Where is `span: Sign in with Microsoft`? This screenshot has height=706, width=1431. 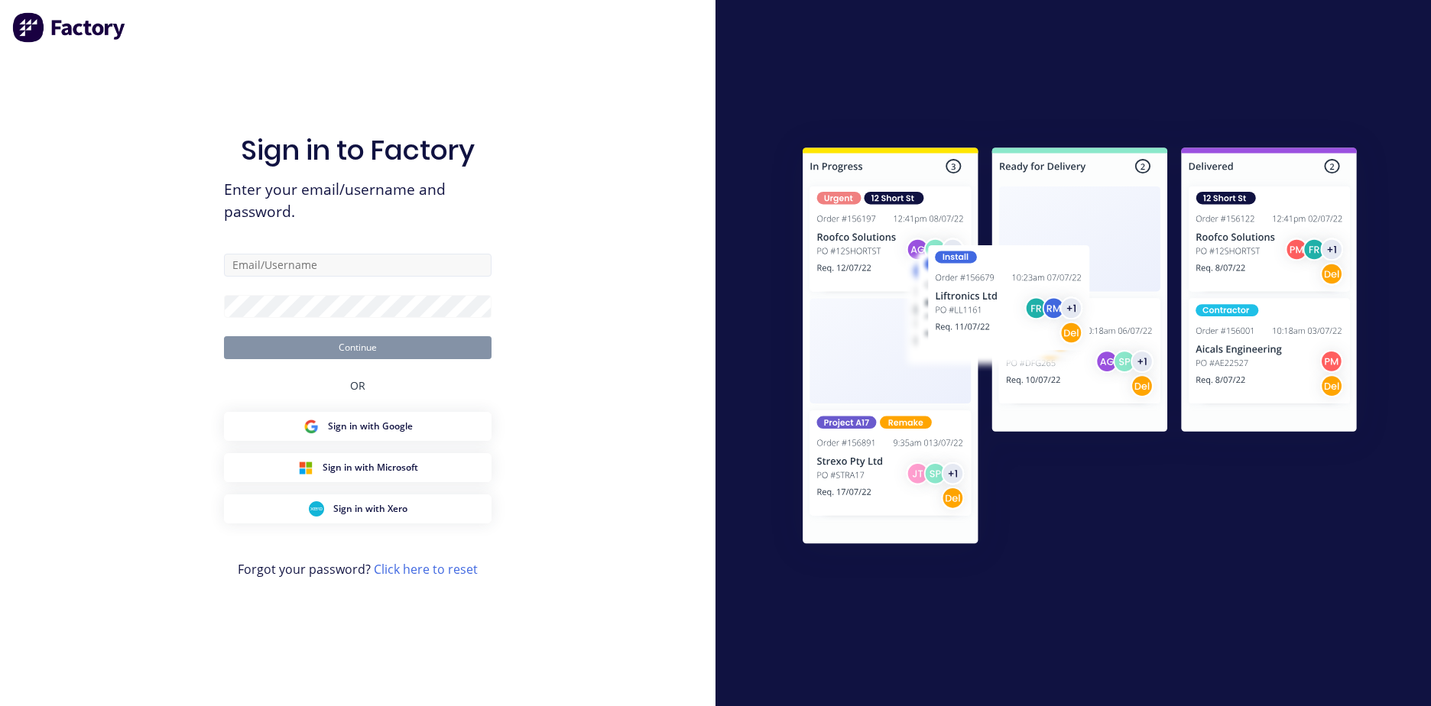 span: Sign in with Microsoft is located at coordinates (370, 468).